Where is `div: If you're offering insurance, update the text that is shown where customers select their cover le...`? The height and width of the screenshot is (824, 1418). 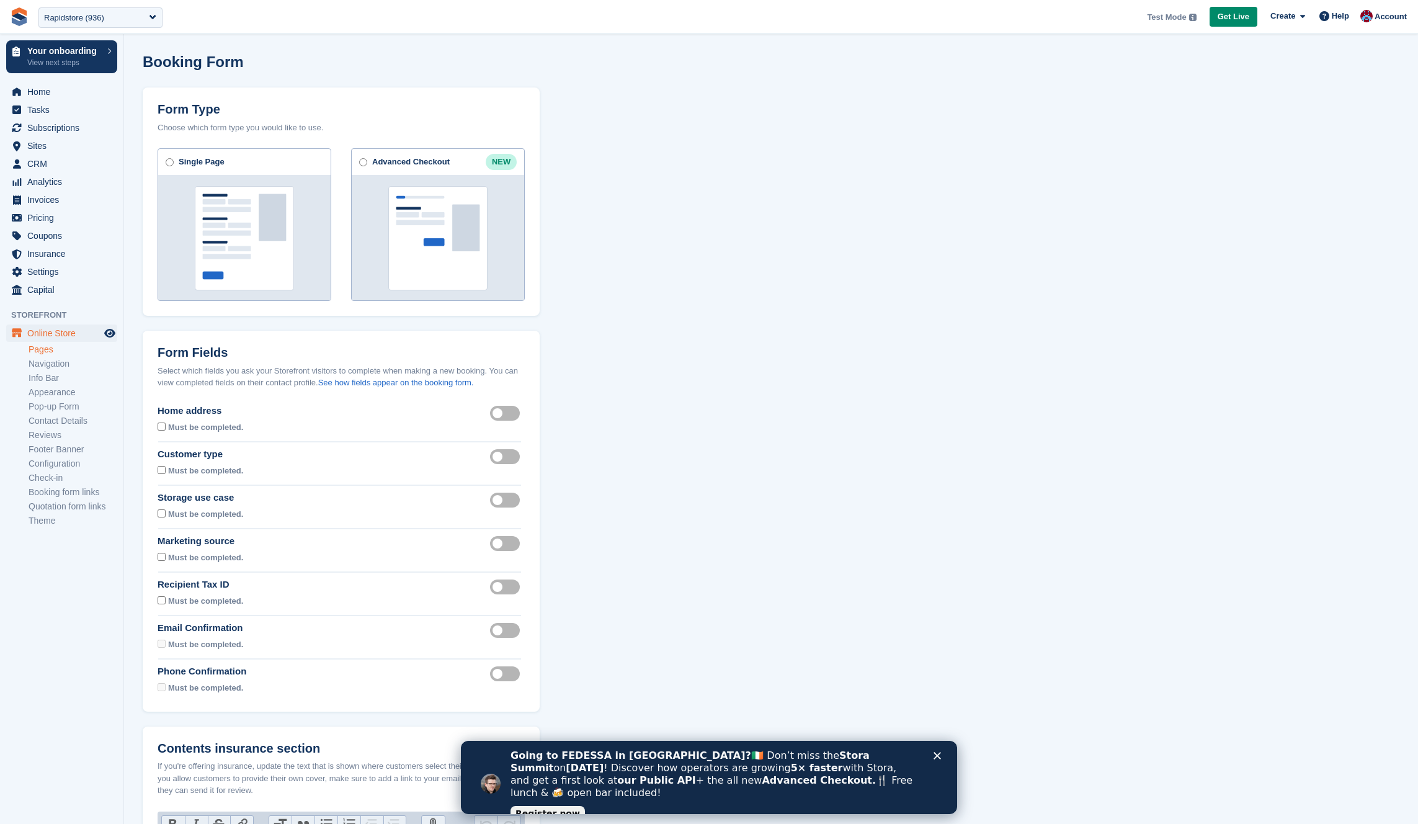
div: If you're offering insurance, update the text that is shown where customers select their cover le... is located at coordinates (341, 778).